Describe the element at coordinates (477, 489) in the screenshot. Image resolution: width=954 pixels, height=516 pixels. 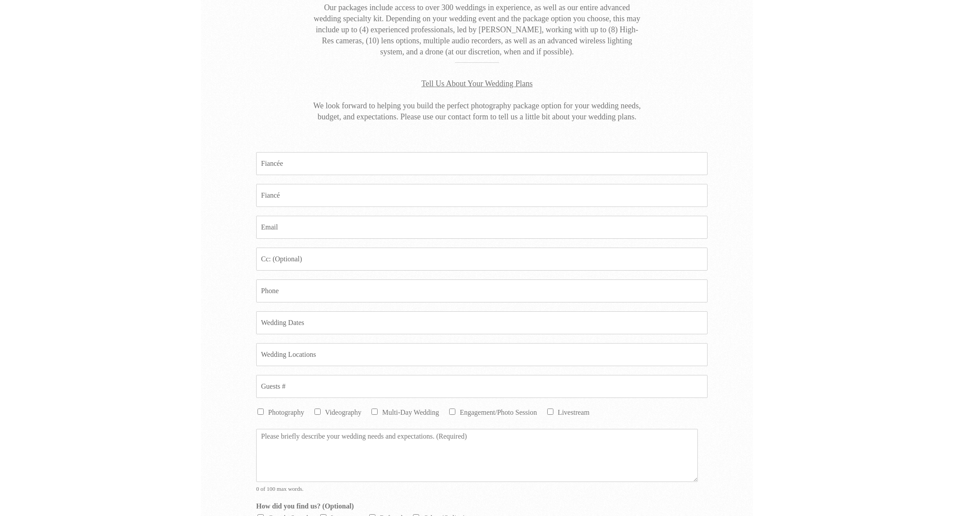
I see `div: 0 of 100 max words.` at that location.